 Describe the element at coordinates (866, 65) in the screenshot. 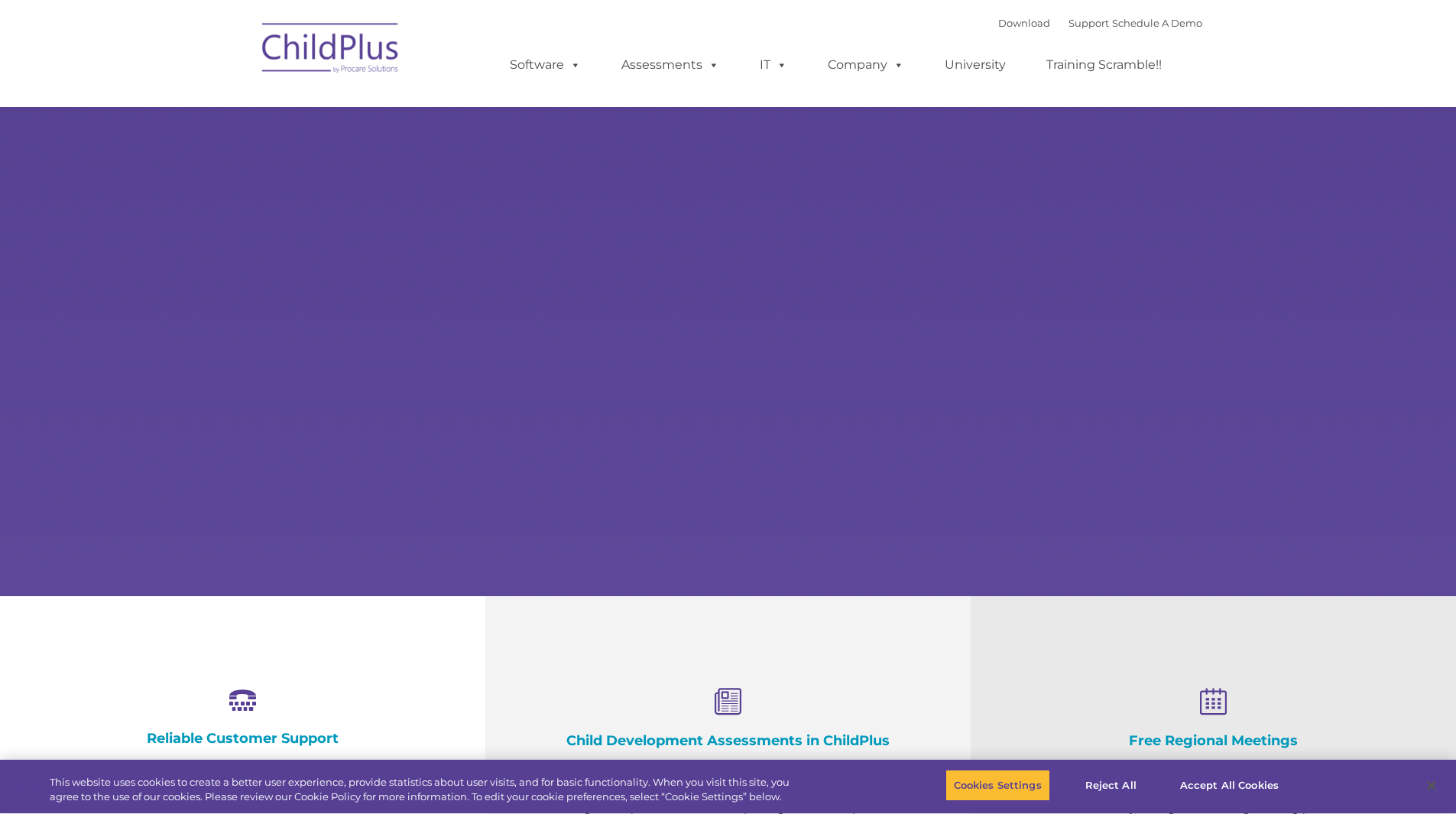

I see `a: Company` at that location.